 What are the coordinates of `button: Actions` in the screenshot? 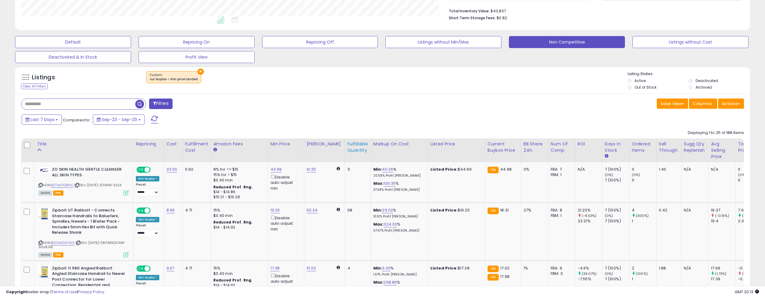 It's located at (731, 104).